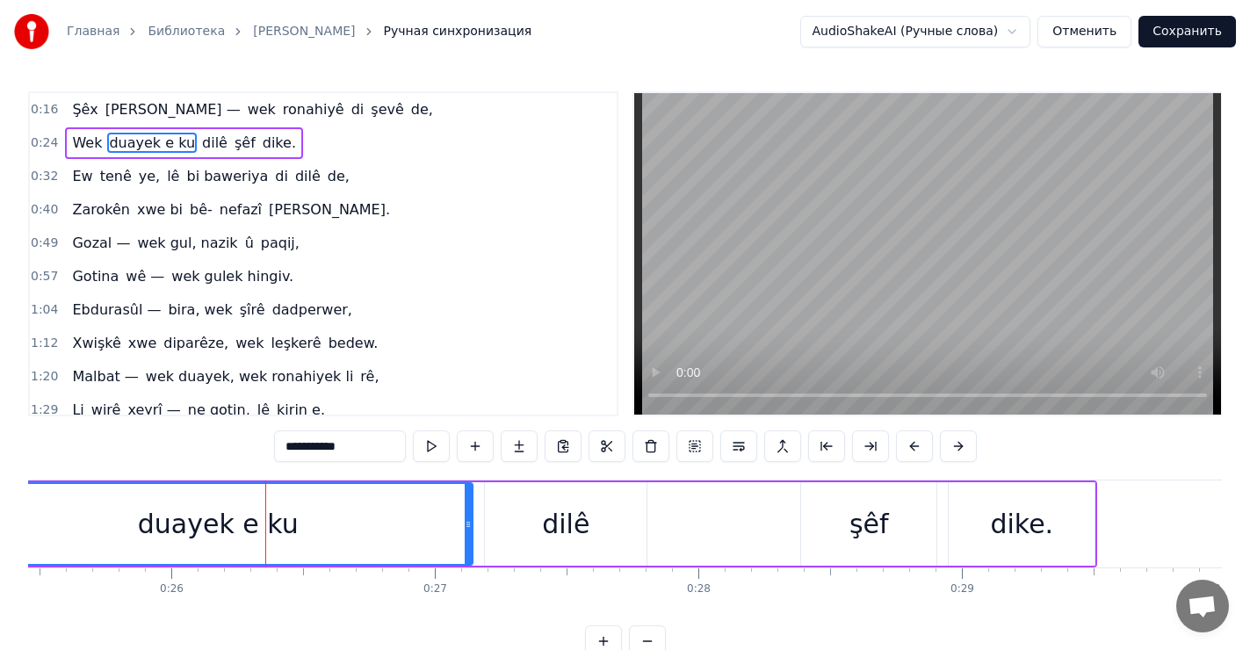 This screenshot has height=650, width=1250. Describe the element at coordinates (44, 410) in the screenshot. I see `span: 1:29` at that location.